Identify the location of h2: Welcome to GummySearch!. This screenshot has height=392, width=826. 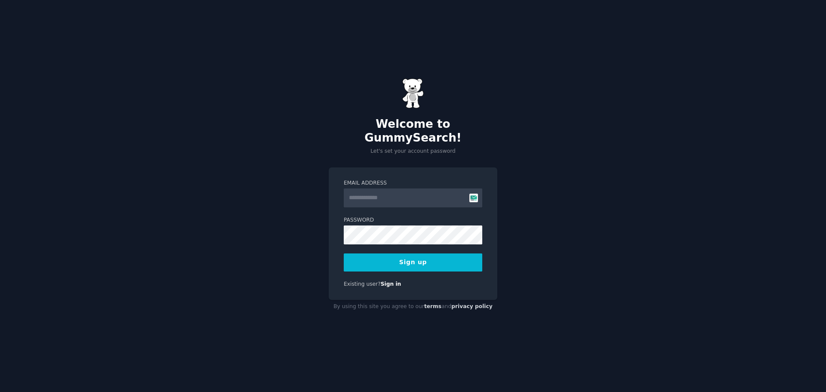
(413, 131).